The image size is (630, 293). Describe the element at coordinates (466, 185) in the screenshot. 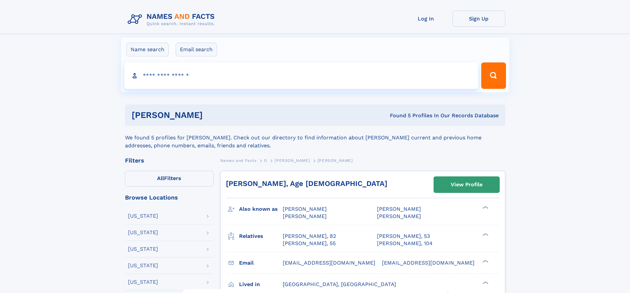

I see `a: View Profile` at that location.